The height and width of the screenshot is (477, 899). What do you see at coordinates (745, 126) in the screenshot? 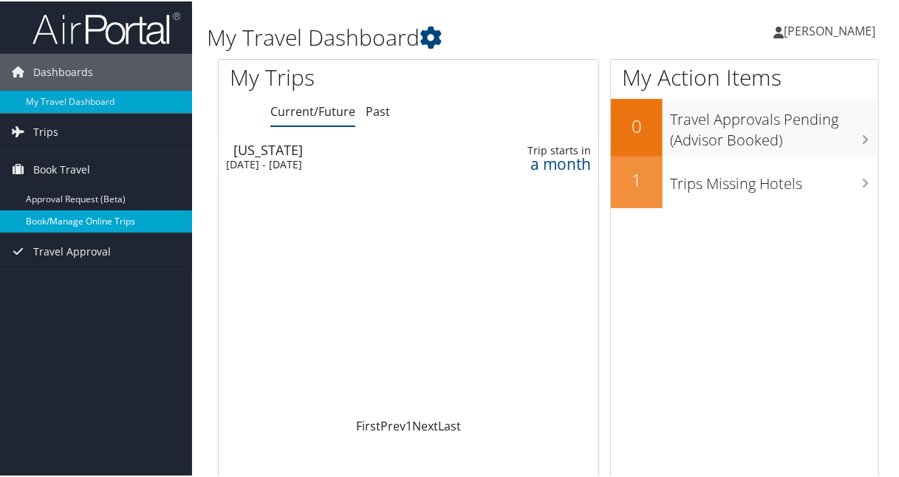
I see `a: 0Travel Approvals Pending (Advisor Booked)` at bounding box center [745, 126].